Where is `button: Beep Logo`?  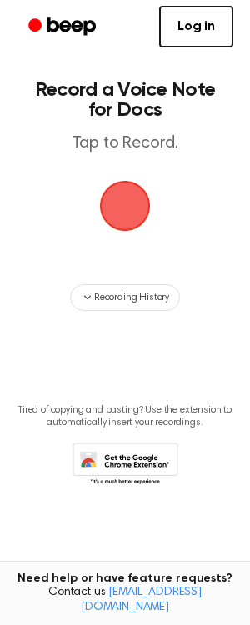
button: Beep Logo is located at coordinates (125, 206).